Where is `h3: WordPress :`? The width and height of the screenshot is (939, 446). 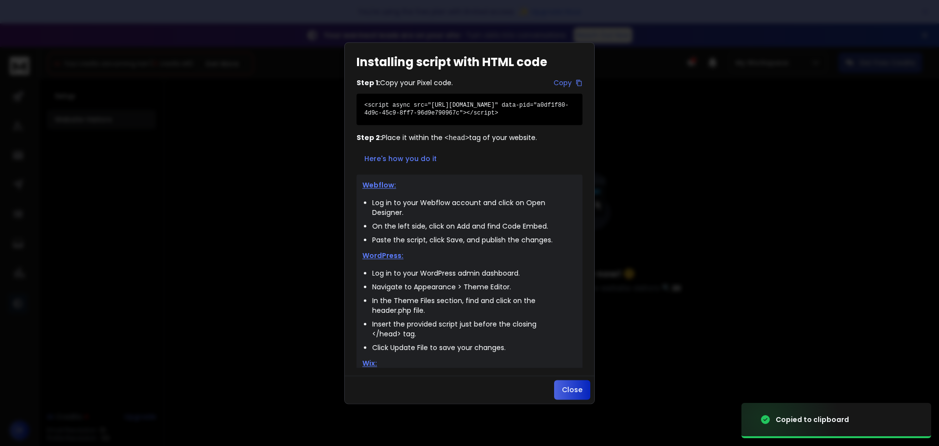
h3: WordPress : is located at coordinates (470, 255).